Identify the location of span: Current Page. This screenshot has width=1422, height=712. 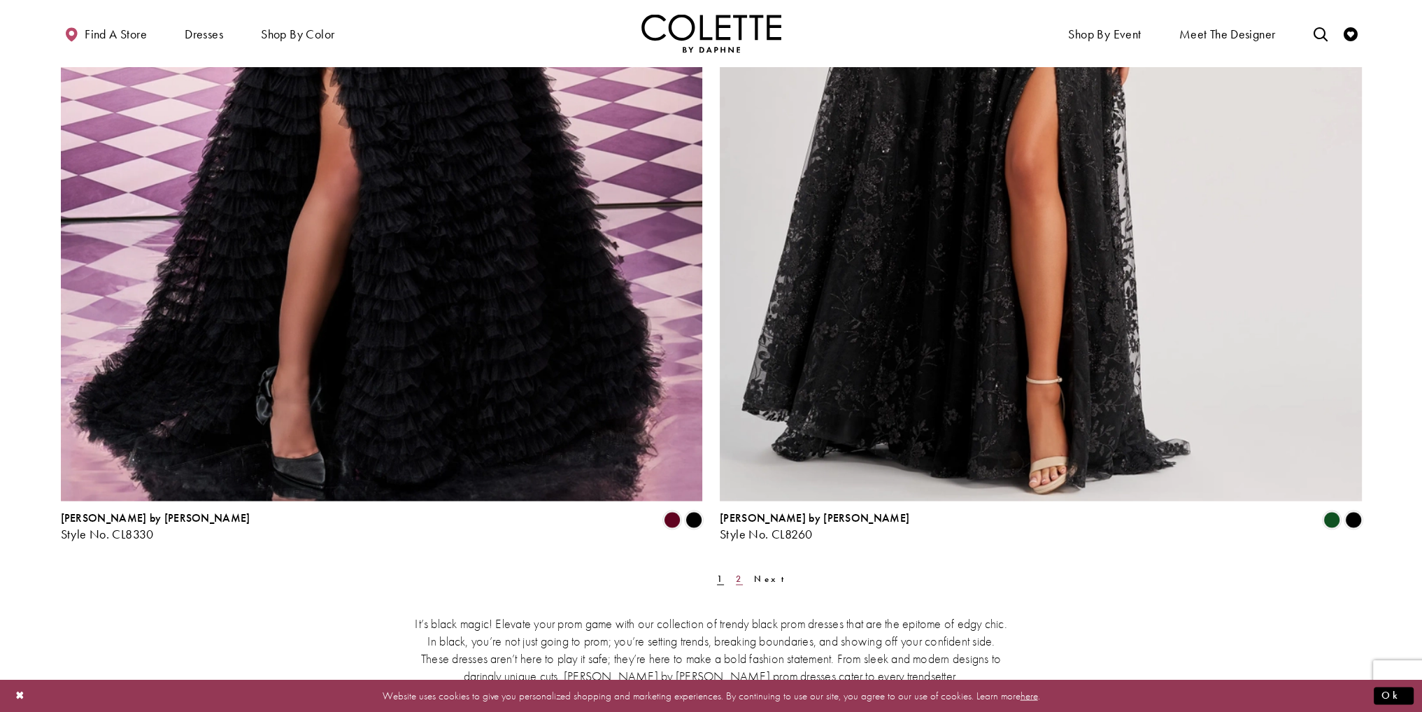
(720, 578).